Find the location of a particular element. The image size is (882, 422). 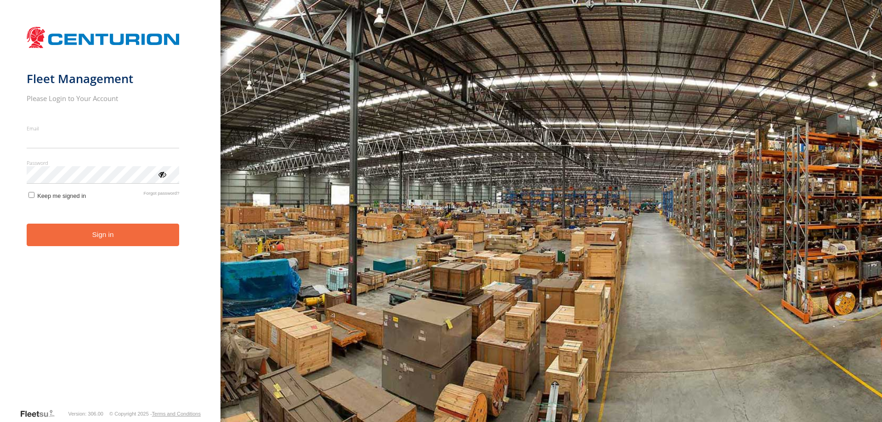

img: Centurion Transport is located at coordinates (103, 37).